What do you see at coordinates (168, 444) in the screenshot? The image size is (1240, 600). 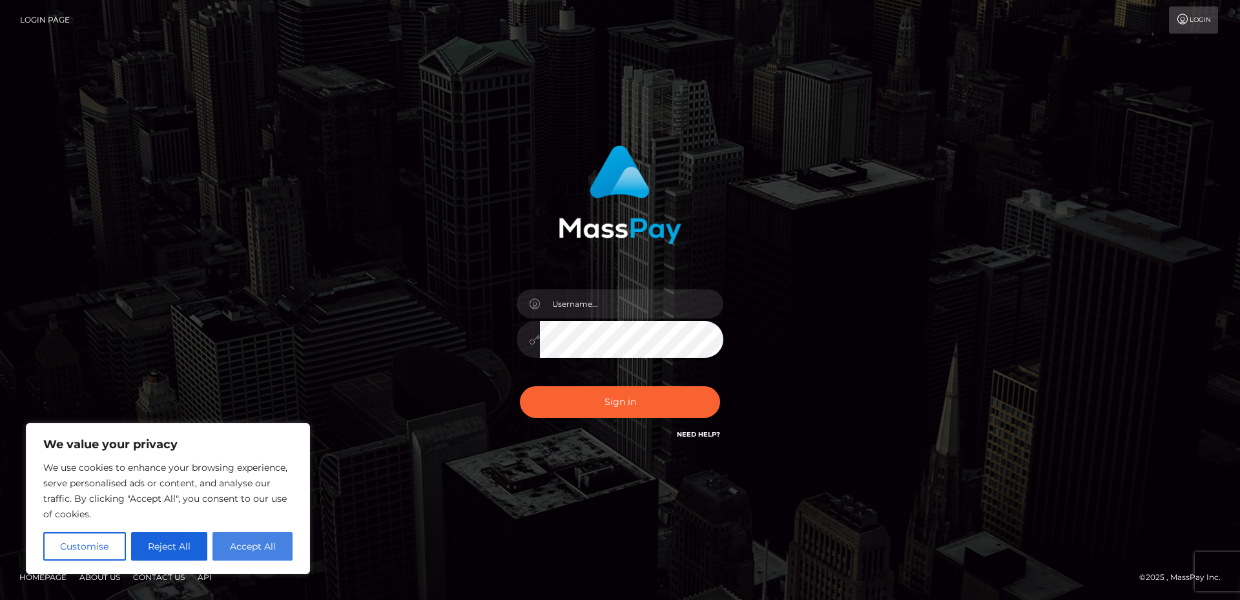 I see `p: We value your privacy` at bounding box center [168, 444].